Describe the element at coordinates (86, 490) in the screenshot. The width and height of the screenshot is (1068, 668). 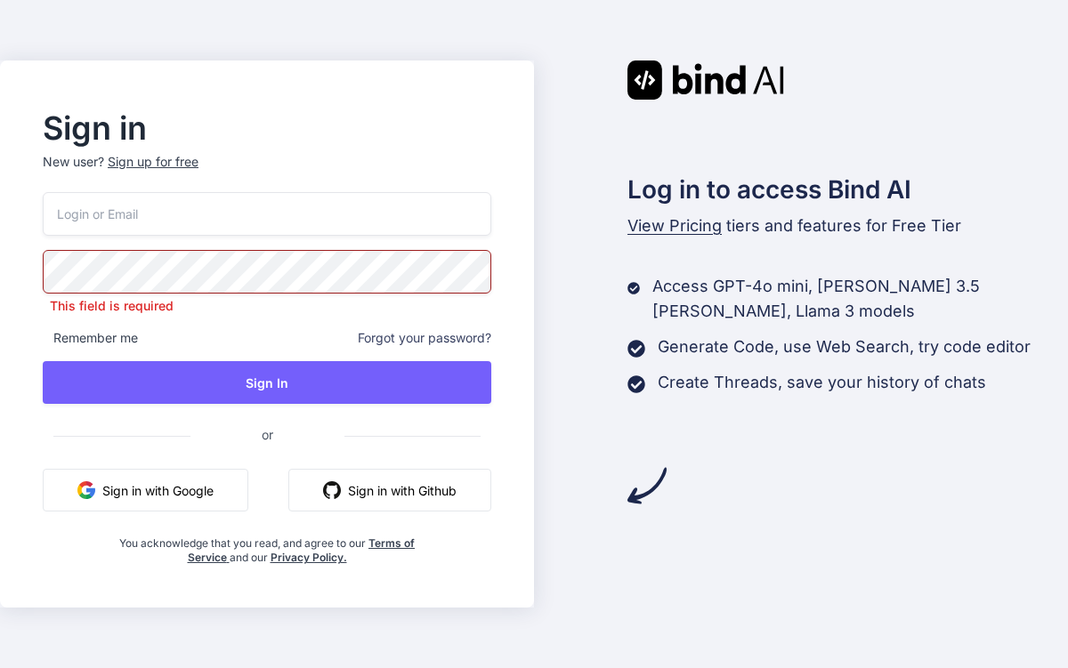
I see `img: google` at that location.